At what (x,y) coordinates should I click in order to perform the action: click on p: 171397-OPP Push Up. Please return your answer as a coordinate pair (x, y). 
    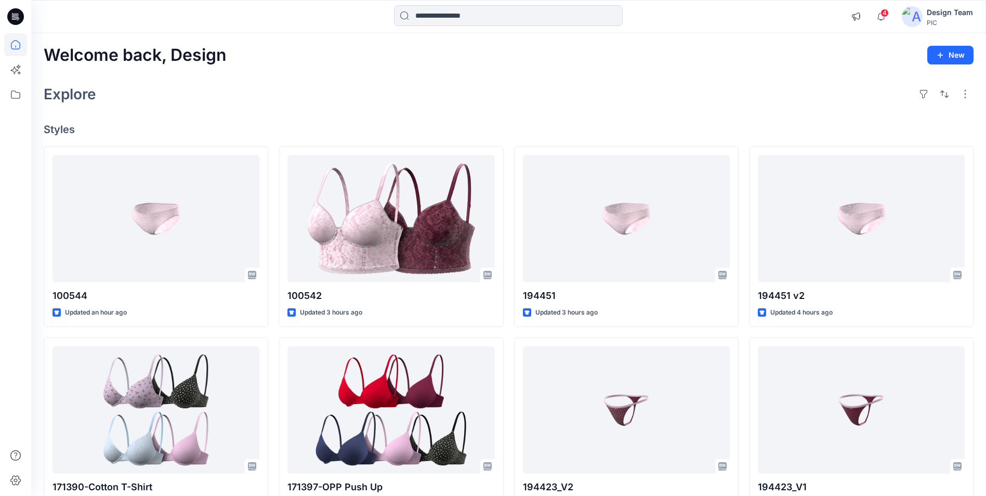
    Looking at the image, I should click on (391, 487).